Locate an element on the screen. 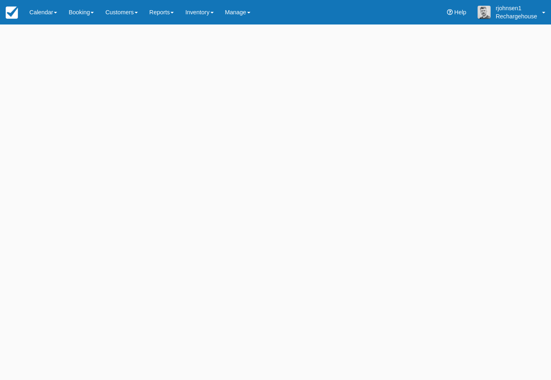 This screenshot has height=380, width=551. p: rjohnsen1 is located at coordinates (516, 8).